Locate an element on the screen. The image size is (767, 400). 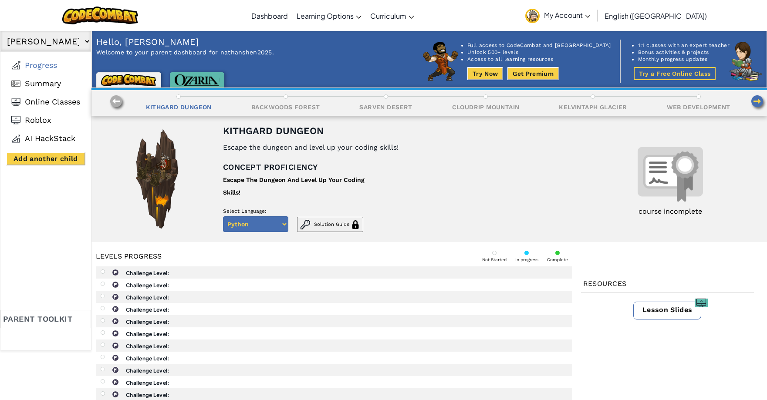
img: Certificate image is located at coordinates (670, 175).